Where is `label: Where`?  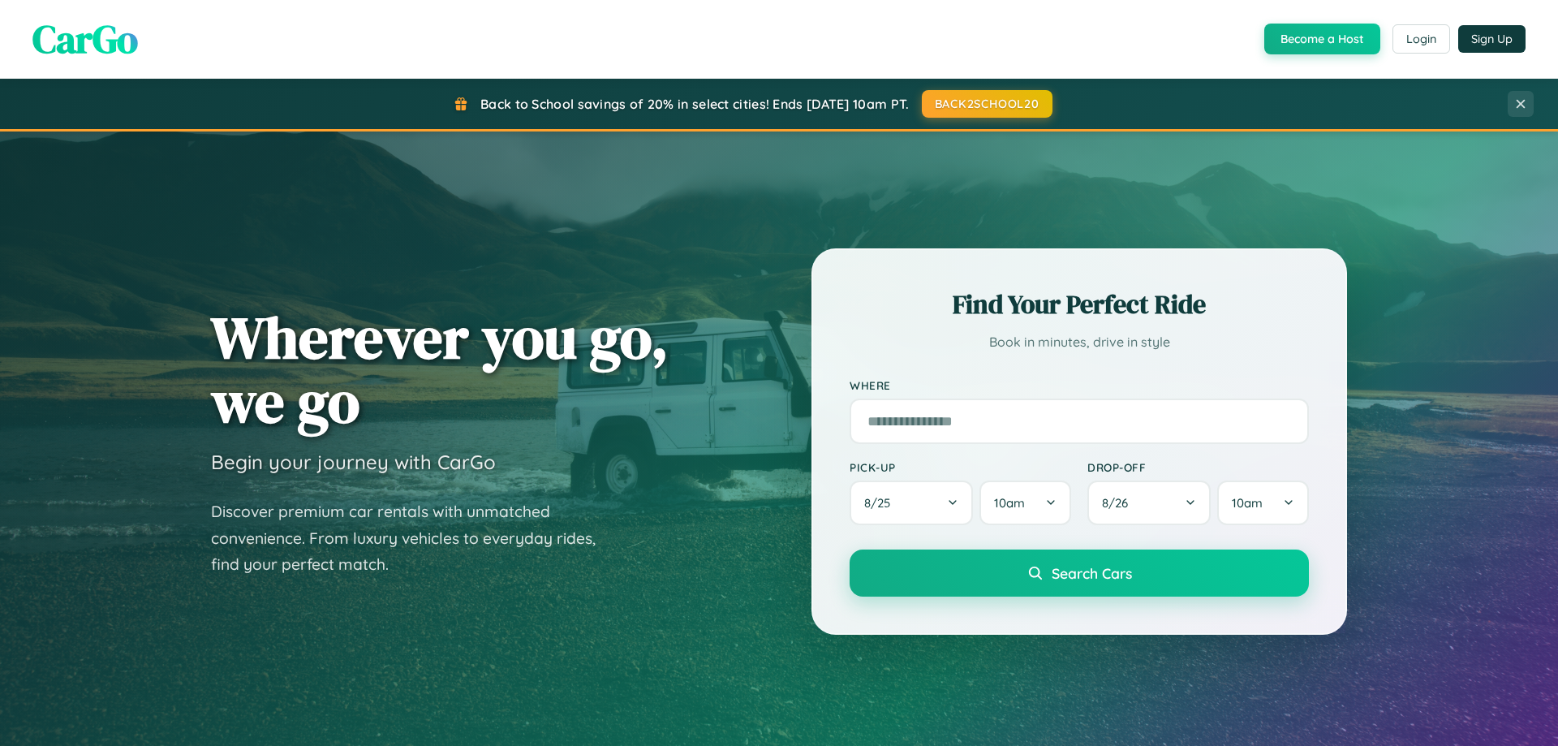
label: Where is located at coordinates (1079, 385).